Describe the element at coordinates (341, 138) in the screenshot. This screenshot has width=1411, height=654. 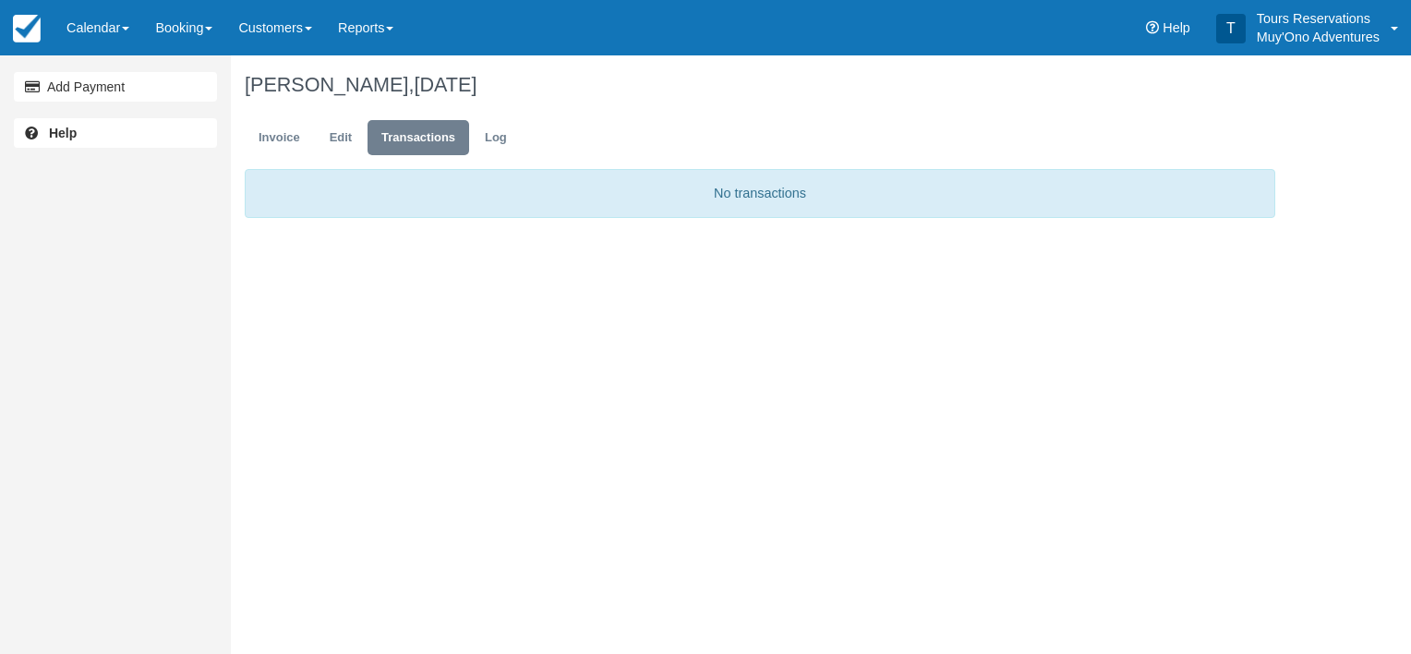
I see `a: Edit` at that location.